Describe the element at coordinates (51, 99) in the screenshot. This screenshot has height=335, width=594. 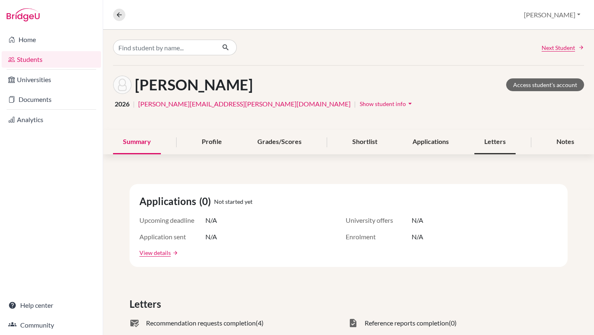
I see `a: Documents` at that location.